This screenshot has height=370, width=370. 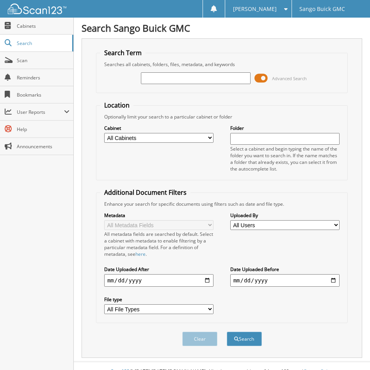 What do you see at coordinates (43, 129) in the screenshot?
I see `span: Help` at bounding box center [43, 129].